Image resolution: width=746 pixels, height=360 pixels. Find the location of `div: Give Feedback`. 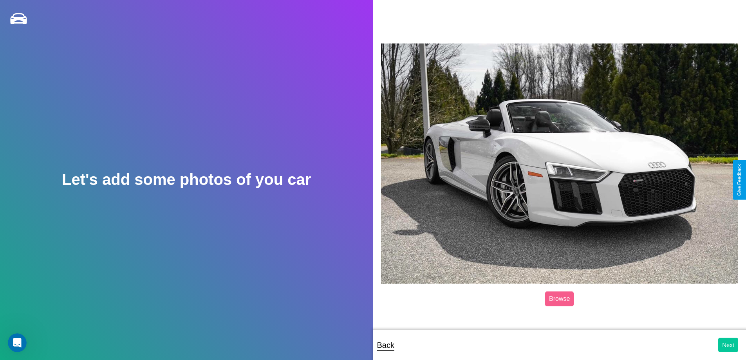

div: Give Feedback is located at coordinates (739, 180).